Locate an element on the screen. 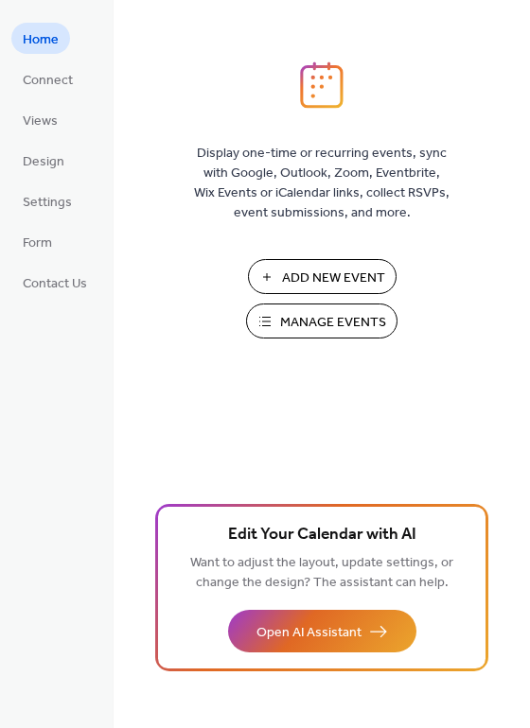 Image resolution: width=530 pixels, height=728 pixels. button: Add New Event is located at coordinates (322, 276).